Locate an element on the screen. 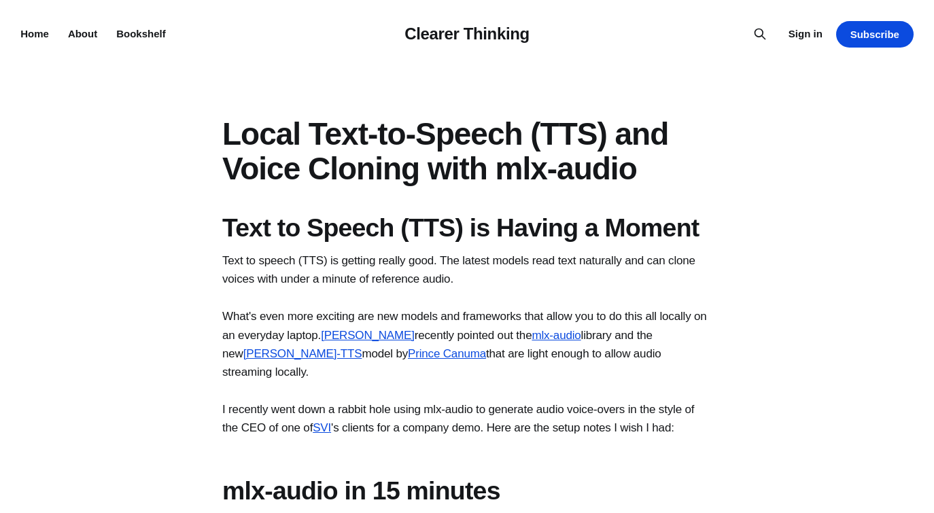 The image size is (934, 513). button: Search this site is located at coordinates (760, 34).